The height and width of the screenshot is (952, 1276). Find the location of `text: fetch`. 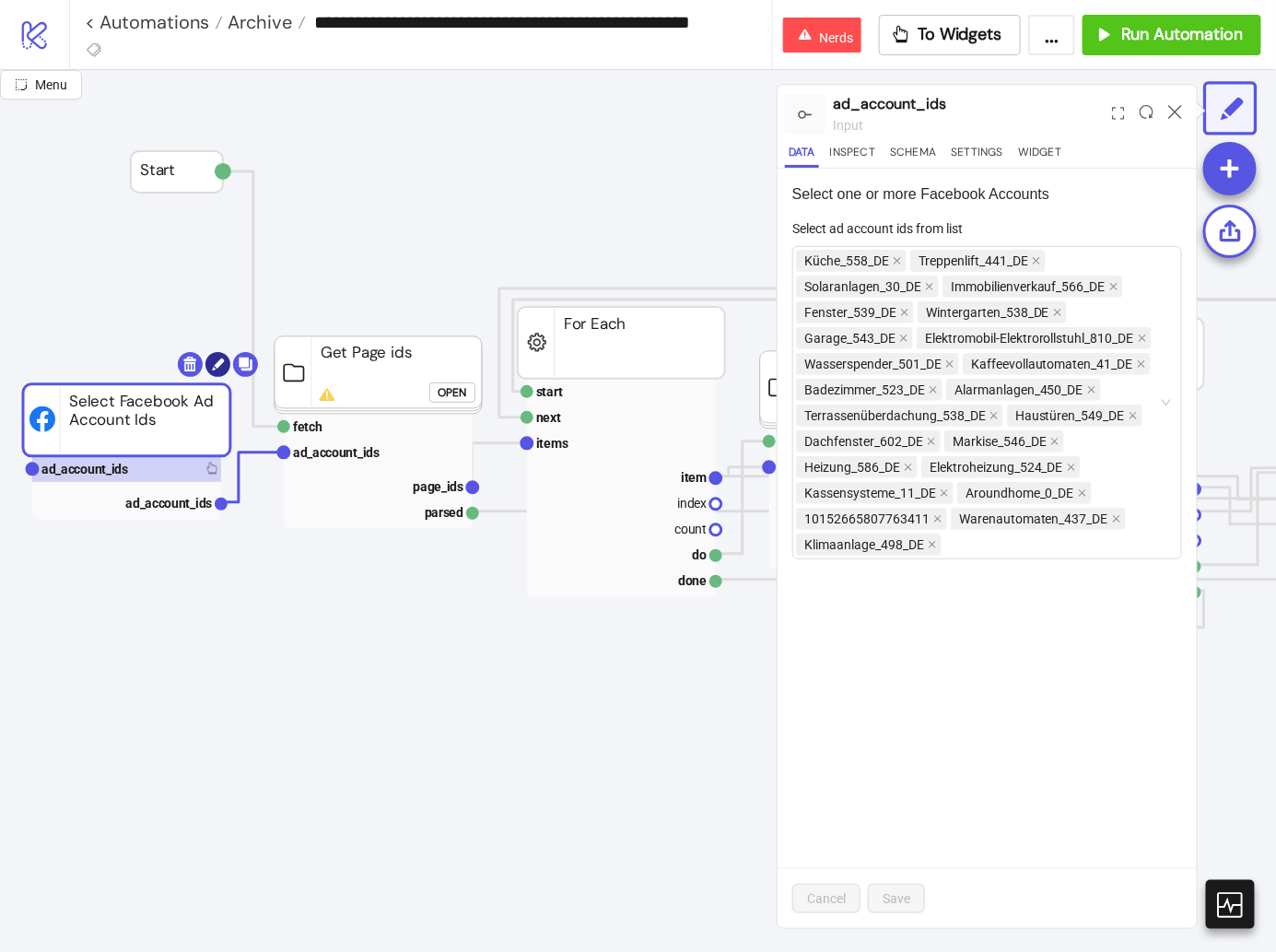

text: fetch is located at coordinates (308, 427).